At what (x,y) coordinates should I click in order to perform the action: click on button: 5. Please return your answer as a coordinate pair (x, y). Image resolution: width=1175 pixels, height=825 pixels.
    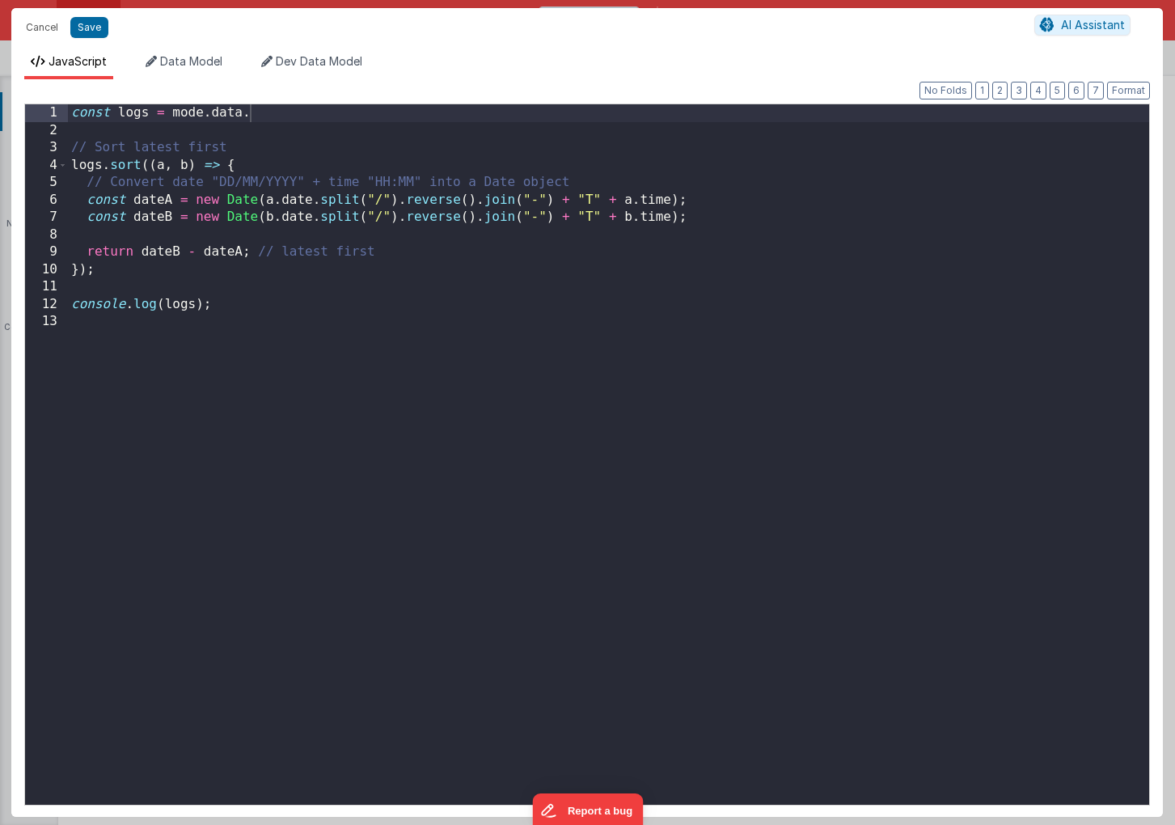
    Looking at the image, I should click on (1057, 91).